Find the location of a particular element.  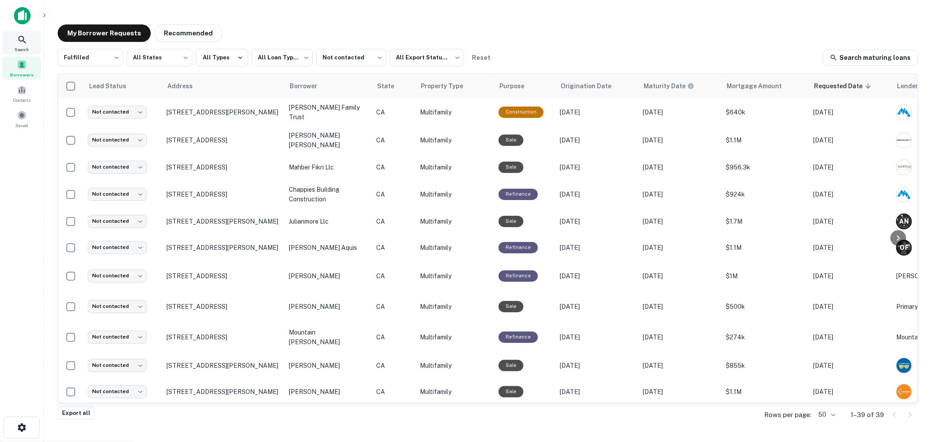

div: 50 is located at coordinates (826, 415).